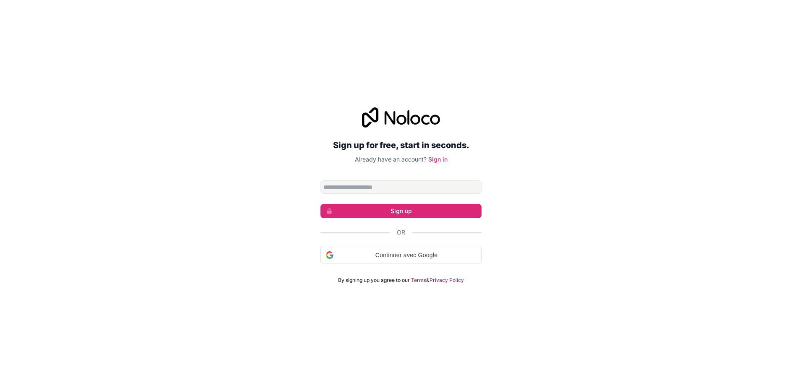  Describe the element at coordinates (419, 280) in the screenshot. I see `a: Terms` at that location.